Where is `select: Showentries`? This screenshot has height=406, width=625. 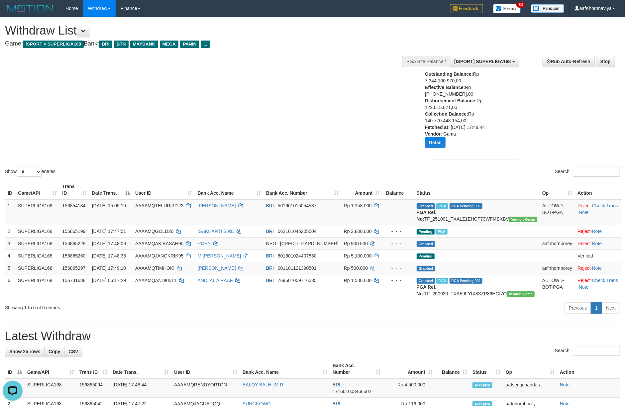 select: Showentries is located at coordinates (29, 172).